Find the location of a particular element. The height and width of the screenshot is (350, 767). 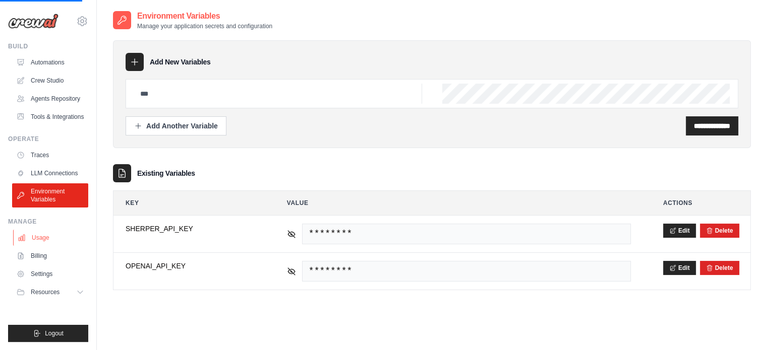

a: Traces is located at coordinates (50, 155).